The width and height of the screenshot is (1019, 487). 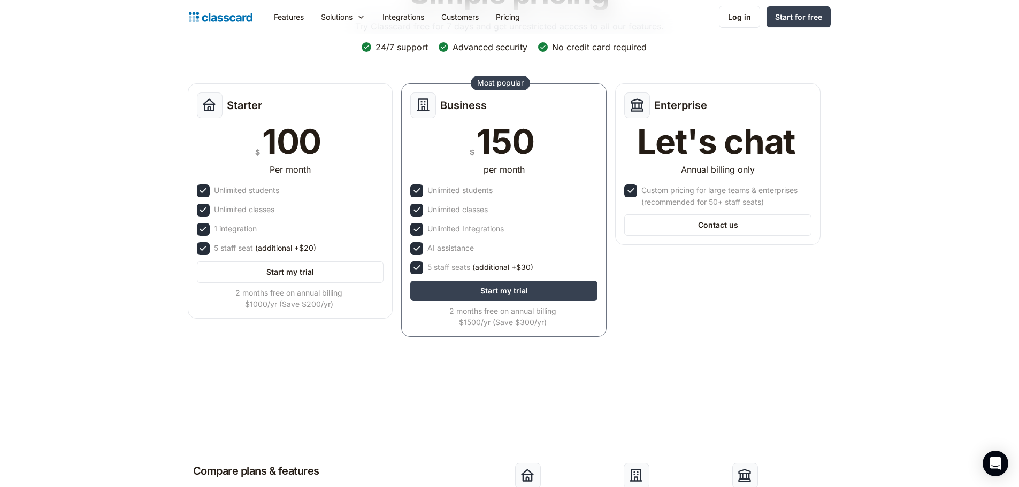 I want to click on a: Features, so click(x=289, y=17).